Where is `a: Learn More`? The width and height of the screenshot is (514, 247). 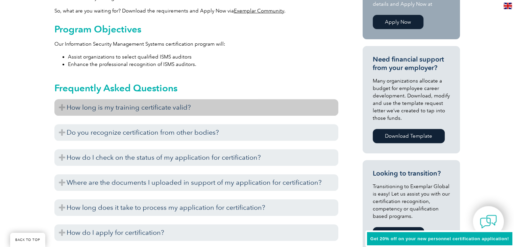 a: Learn More is located at coordinates (399, 234).